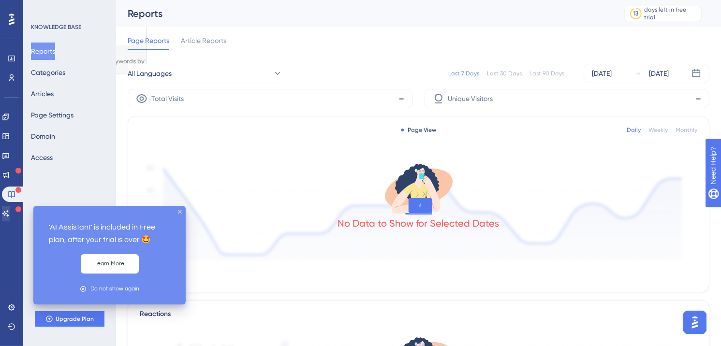 The image size is (721, 346). What do you see at coordinates (100, 60) in the screenshot?
I see `img: tab_keywords_by_traffic_grey.svg` at bounding box center [100, 60].